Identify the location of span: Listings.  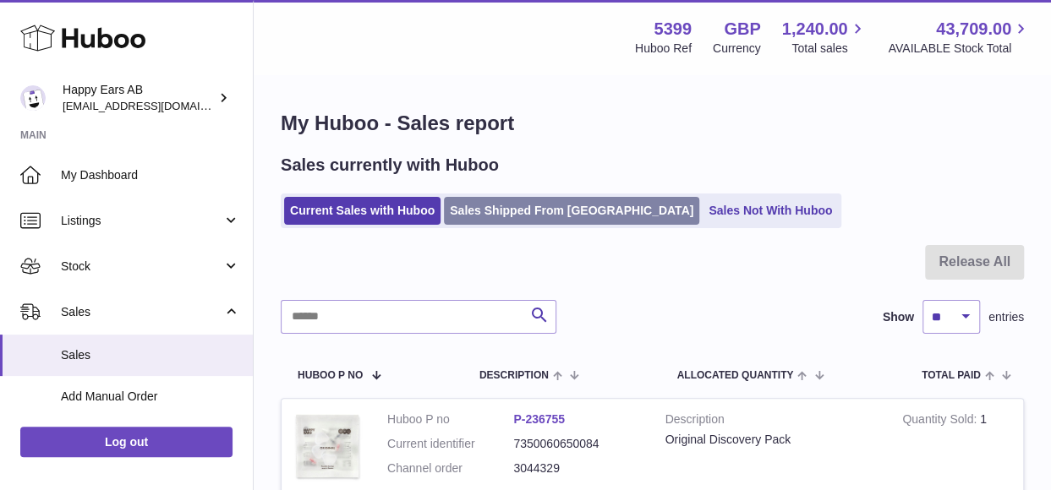
(141, 221).